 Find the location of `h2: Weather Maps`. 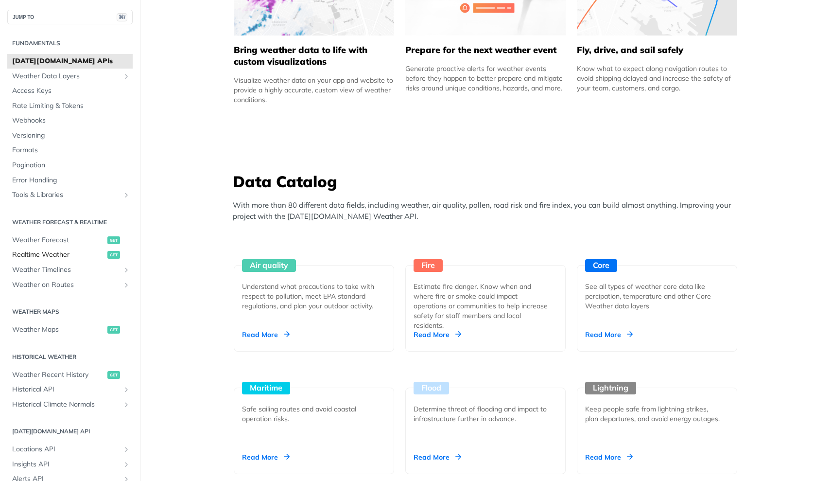

h2: Weather Maps is located at coordinates (70, 312).